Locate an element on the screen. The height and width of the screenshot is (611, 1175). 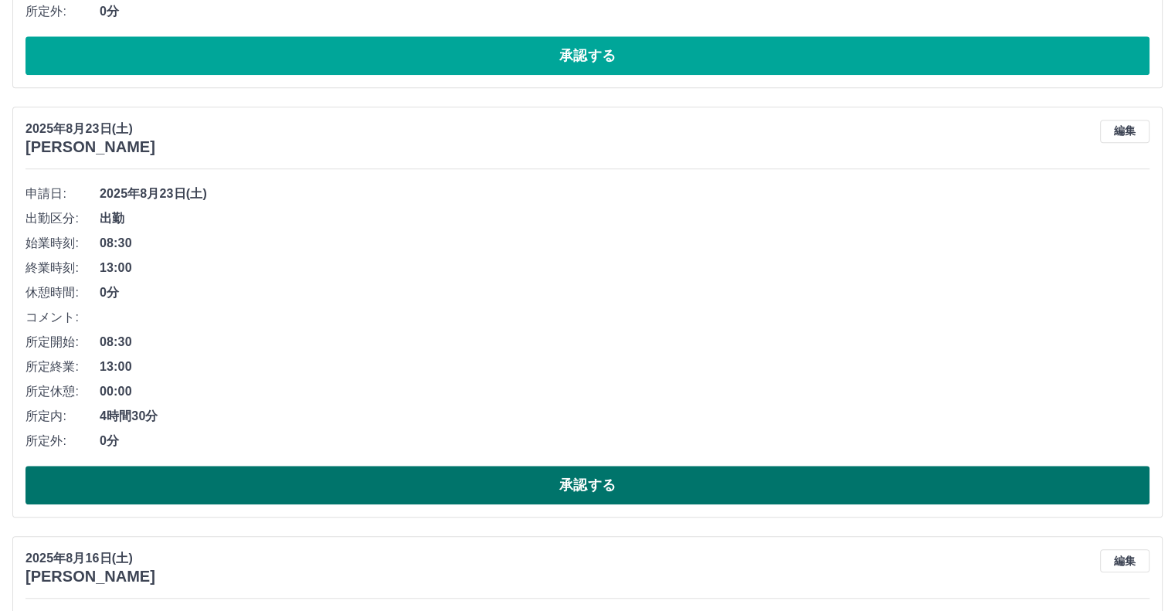
span: コメント: is located at coordinates (63, 317).